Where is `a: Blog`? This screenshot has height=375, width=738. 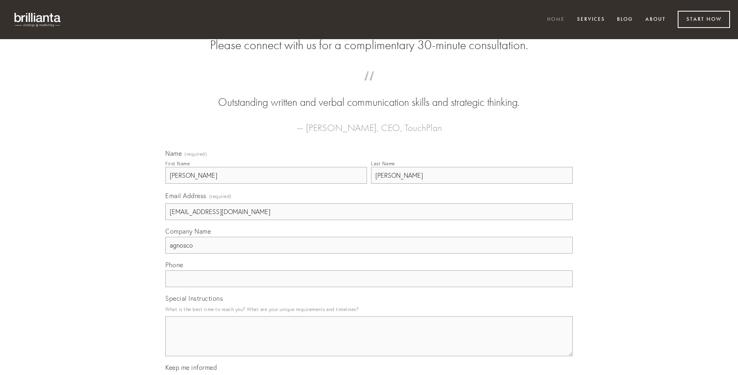 a: Blog is located at coordinates (625, 20).